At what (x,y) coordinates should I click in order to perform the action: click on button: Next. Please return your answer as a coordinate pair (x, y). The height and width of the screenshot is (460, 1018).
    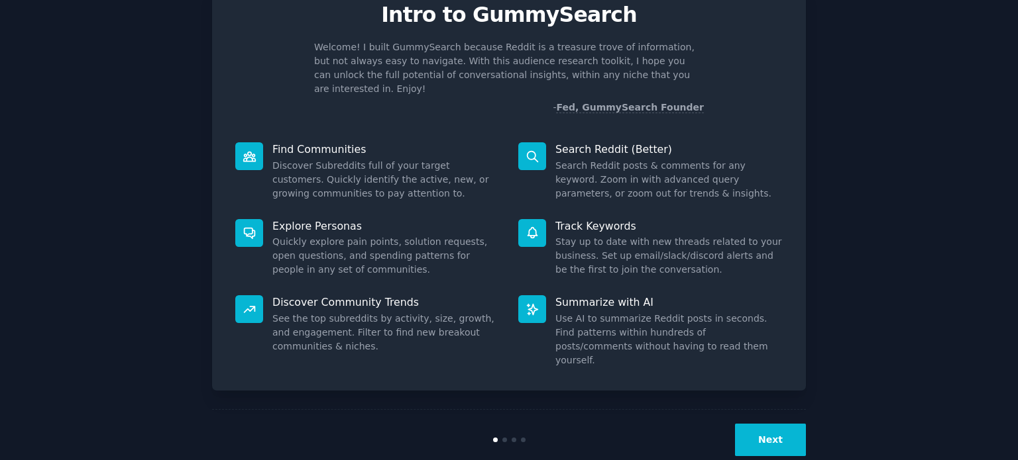
    Looking at the image, I should click on (770, 440).